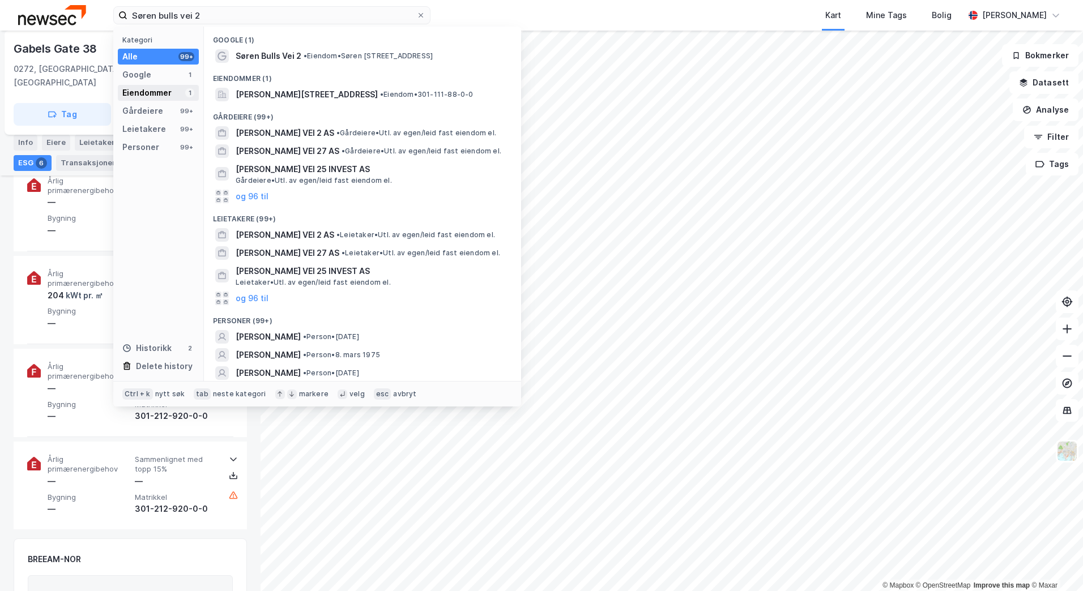 The width and height of the screenshot is (1083, 591). What do you see at coordinates (83, 296) in the screenshot?
I see `div: kWt pr. ㎡` at bounding box center [83, 296].